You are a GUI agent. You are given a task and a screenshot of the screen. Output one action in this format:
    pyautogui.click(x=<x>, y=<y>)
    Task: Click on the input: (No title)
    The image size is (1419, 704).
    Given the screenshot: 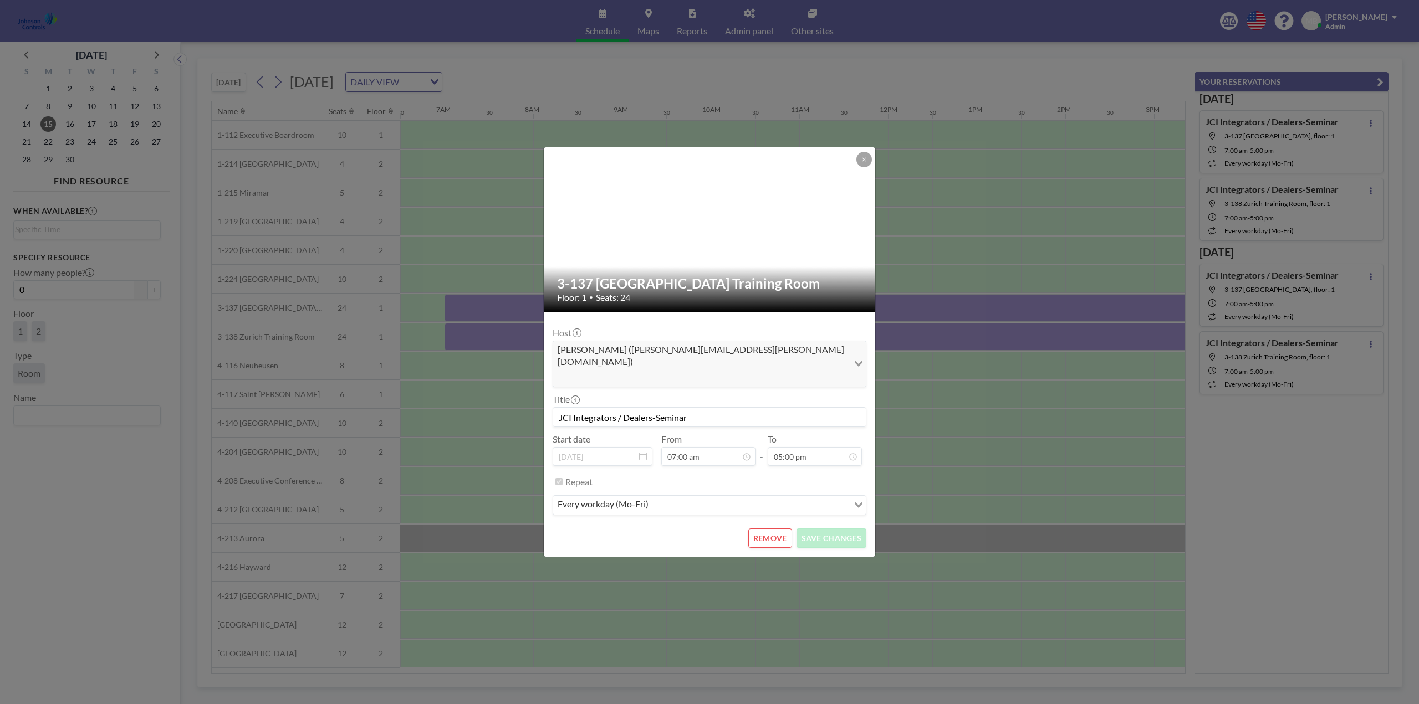 What is the action you would take?
    pyautogui.click(x=709, y=417)
    